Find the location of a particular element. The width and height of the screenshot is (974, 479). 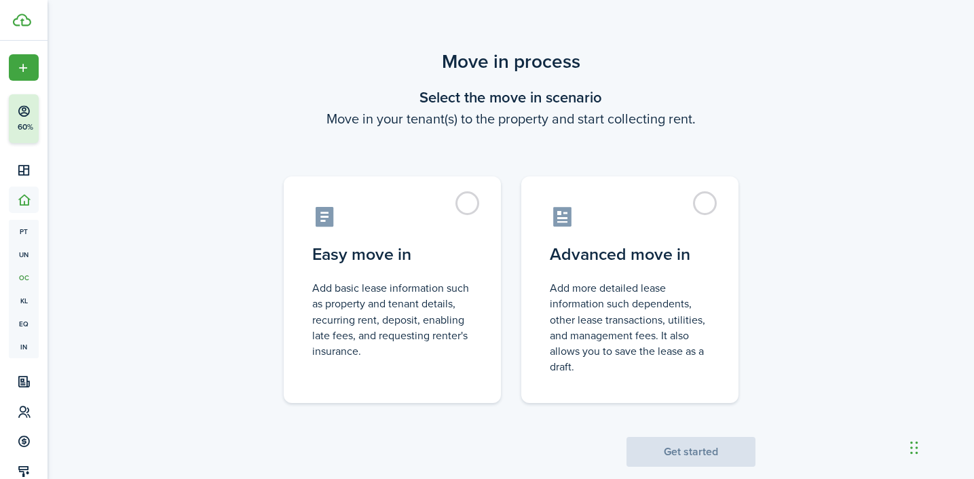

p: 60% is located at coordinates (25, 127).